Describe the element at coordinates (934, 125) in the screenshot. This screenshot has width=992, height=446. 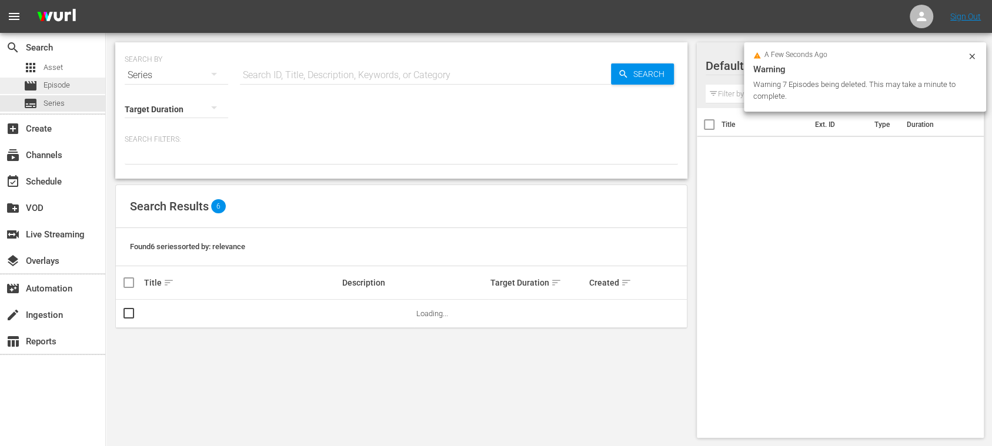
I see `th: Duration` at that location.